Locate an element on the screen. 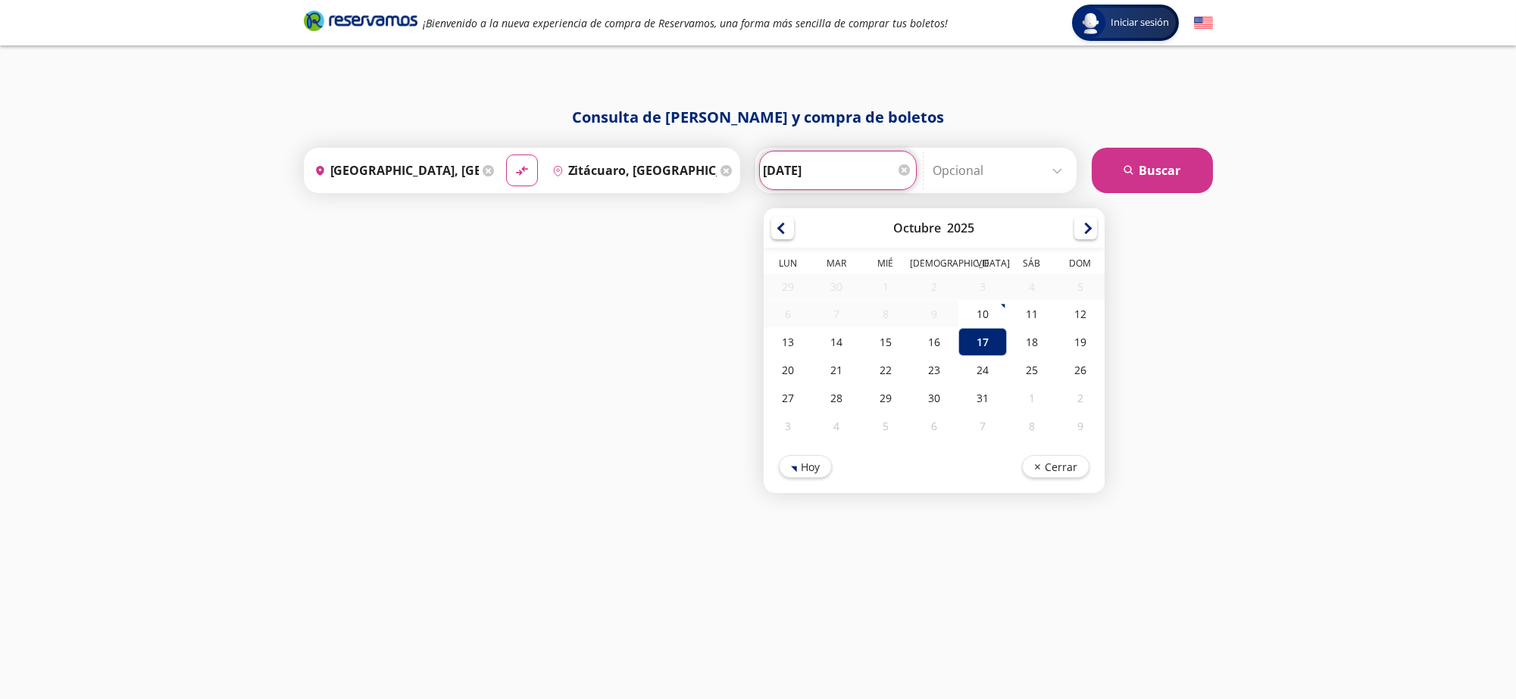  div: 29-Oct-25 is located at coordinates (885, 398).